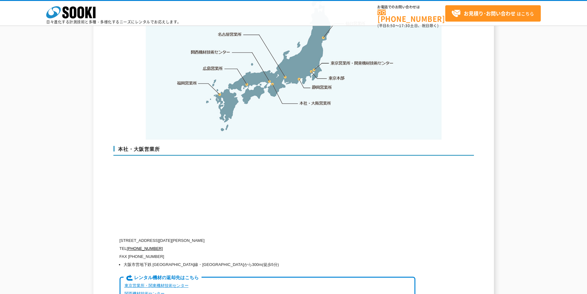 The image size is (587, 294). What do you see at coordinates (411, 7) in the screenshot?
I see `span: お電話でのお問い合わせは` at bounding box center [411, 7].